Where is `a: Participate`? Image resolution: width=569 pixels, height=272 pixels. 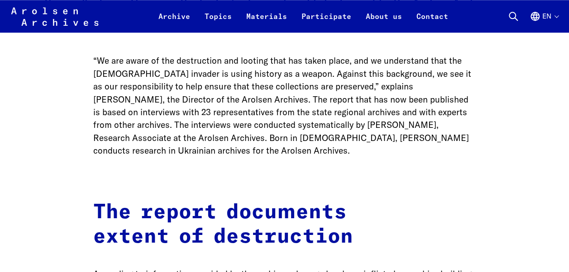
a: Participate is located at coordinates (326, 22).